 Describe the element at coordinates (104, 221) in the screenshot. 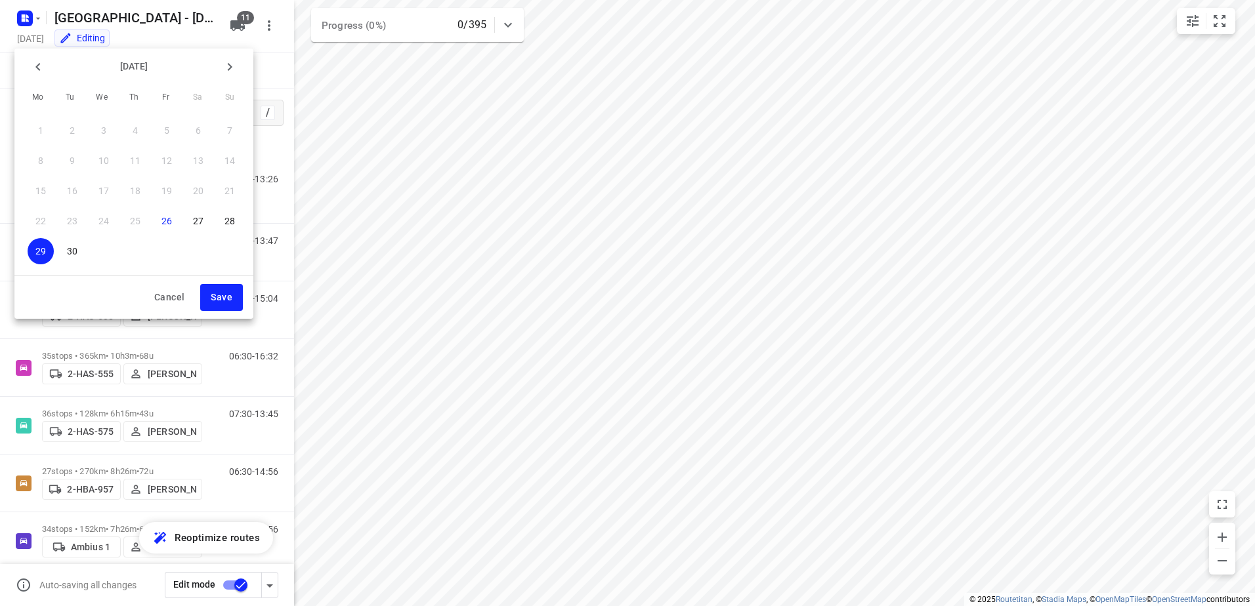

I see `p: 24` at that location.